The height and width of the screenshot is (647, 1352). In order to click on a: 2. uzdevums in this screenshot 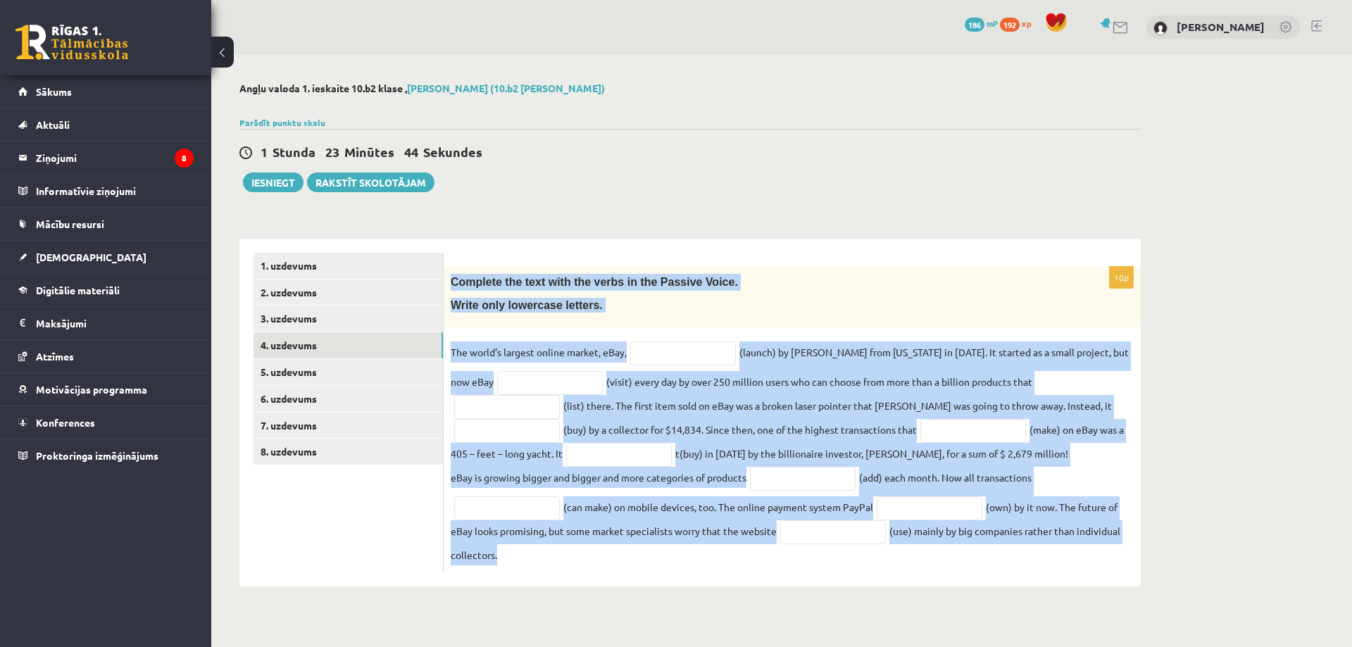, I will do `click(348, 292)`.